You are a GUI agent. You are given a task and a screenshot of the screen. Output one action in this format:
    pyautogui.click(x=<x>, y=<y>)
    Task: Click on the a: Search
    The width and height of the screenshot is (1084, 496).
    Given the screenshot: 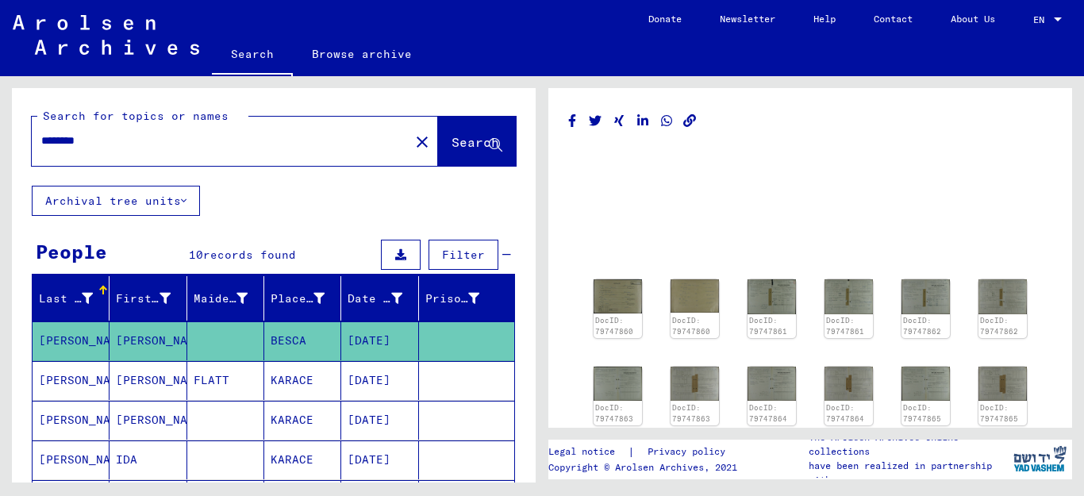 What is the action you would take?
    pyautogui.click(x=252, y=56)
    